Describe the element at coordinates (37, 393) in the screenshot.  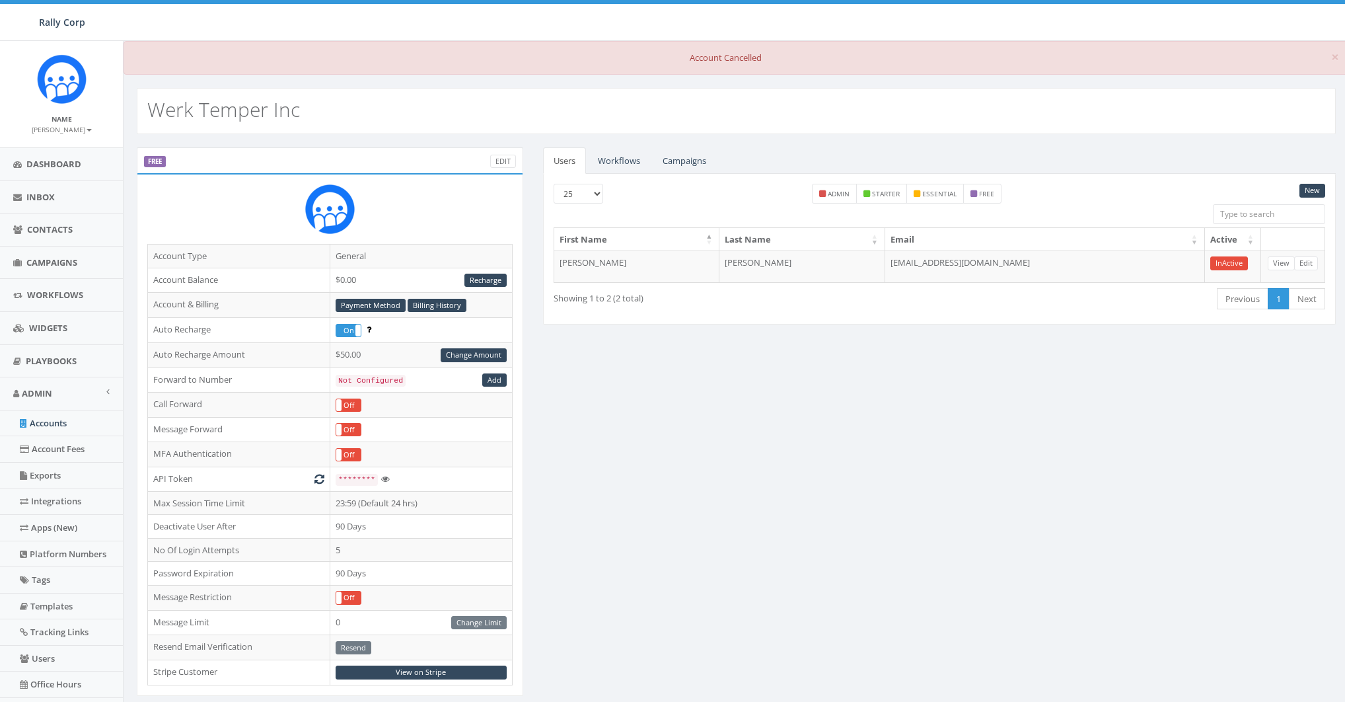
I see `span: Admin` at that location.